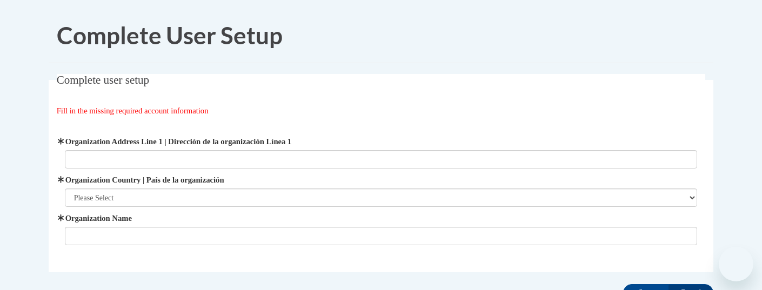 This screenshot has width=762, height=290. What do you see at coordinates (103, 80) in the screenshot?
I see `span: Complete user setup` at bounding box center [103, 80].